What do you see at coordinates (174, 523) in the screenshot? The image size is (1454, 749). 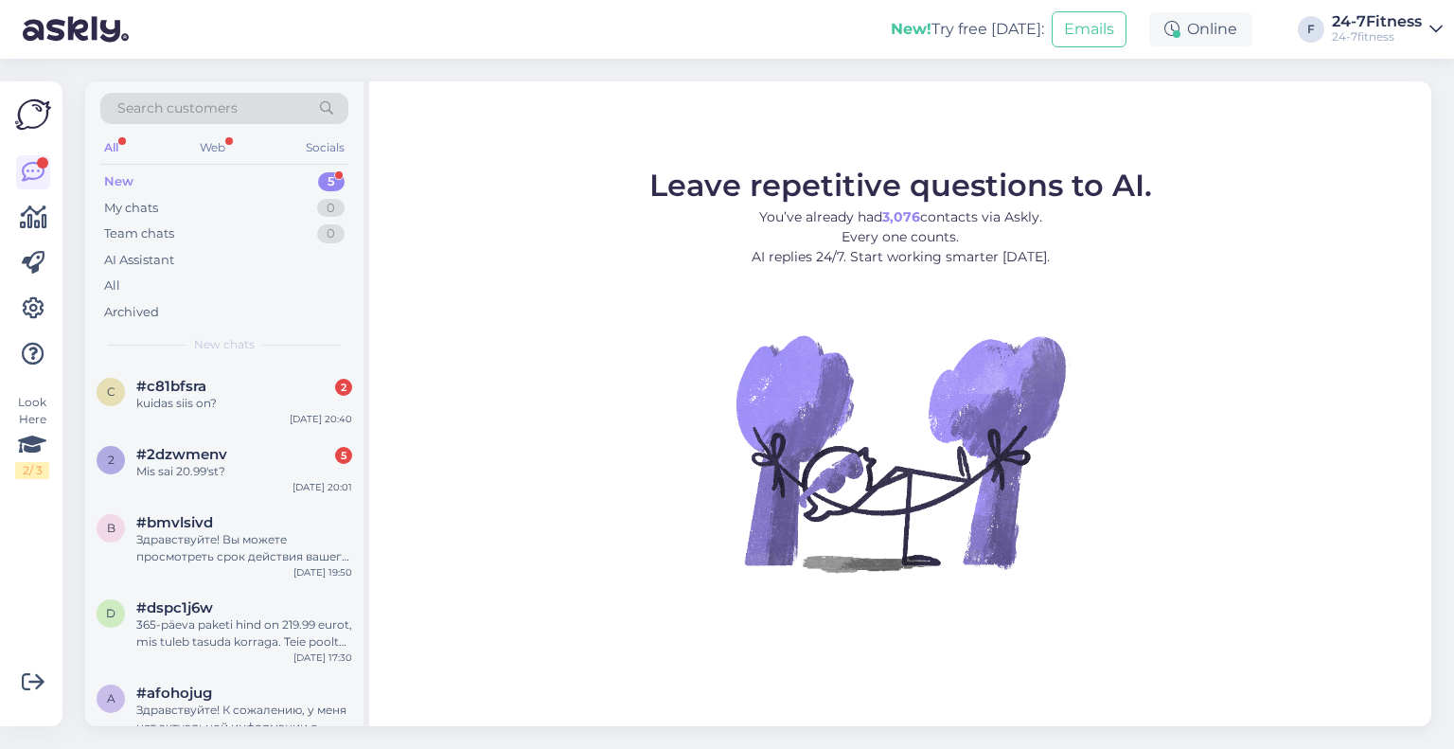 I see `span: #bmvlsivd` at bounding box center [174, 523].